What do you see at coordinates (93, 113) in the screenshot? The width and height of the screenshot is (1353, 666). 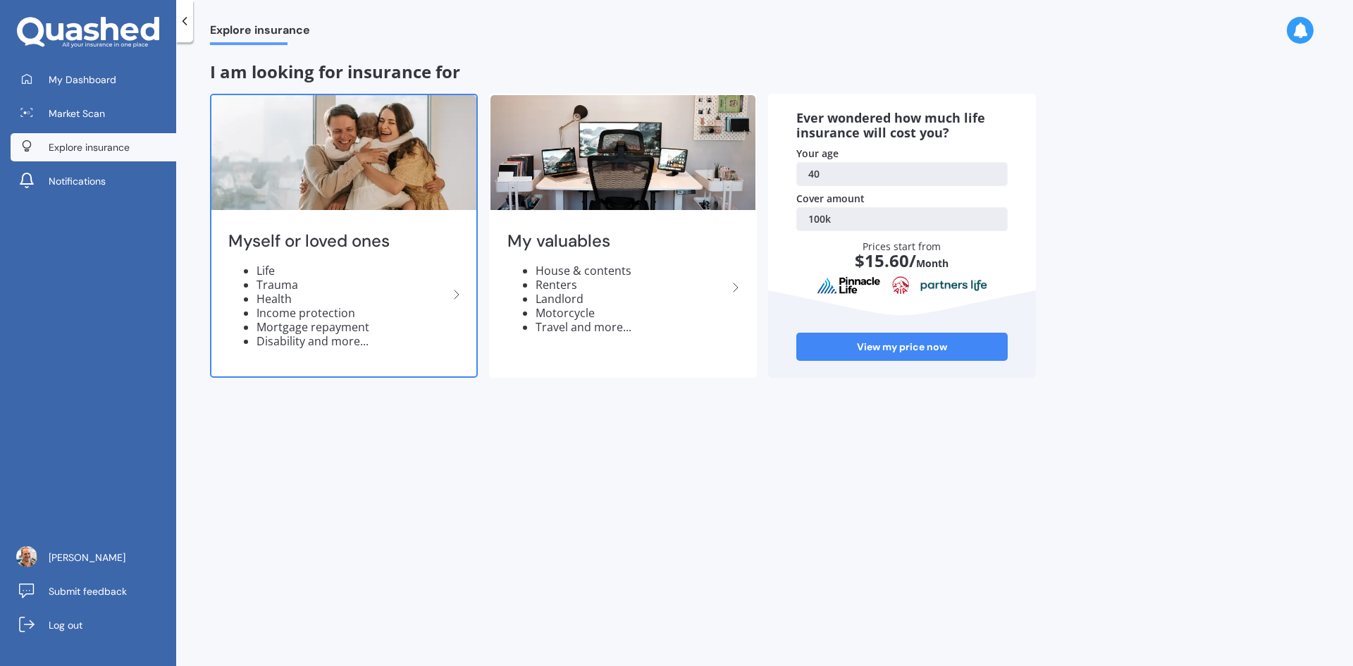 I see `a: Market Scan` at bounding box center [93, 113].